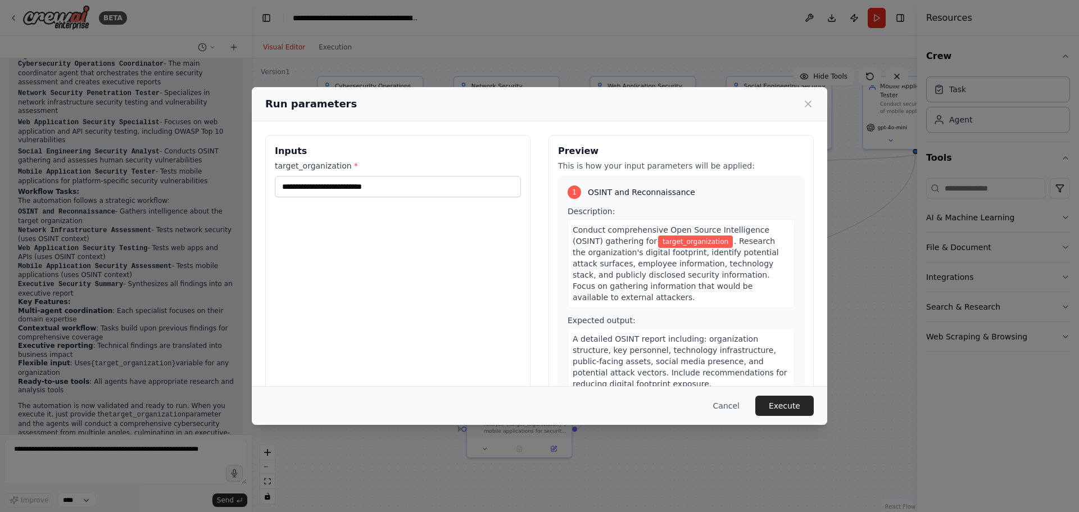 The height and width of the screenshot is (512, 1079). I want to click on label: target_organization, so click(398, 166).